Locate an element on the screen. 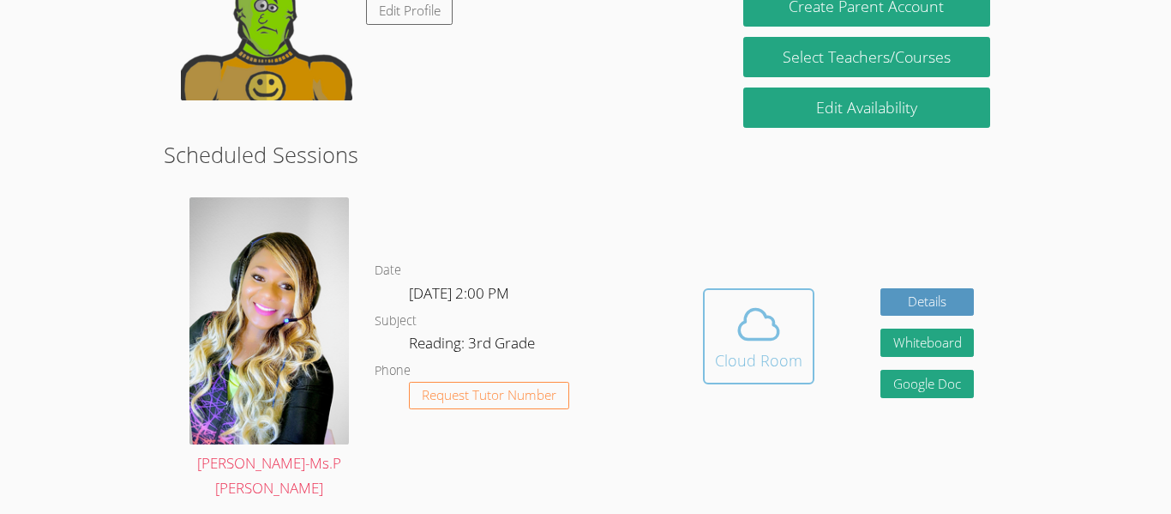 This screenshot has width=1171, height=514. button: Whiteboard is located at coordinates (928, 342).